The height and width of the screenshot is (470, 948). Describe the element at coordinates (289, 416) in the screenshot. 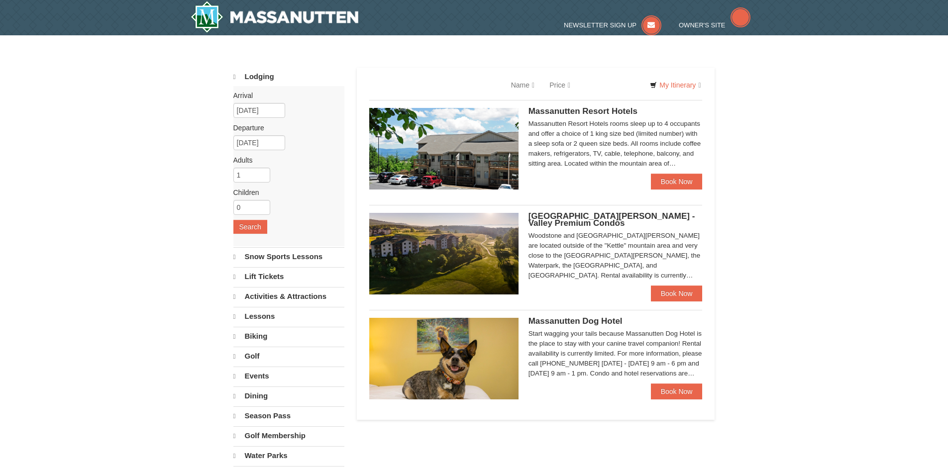

I see `a: Season Pass` at that location.